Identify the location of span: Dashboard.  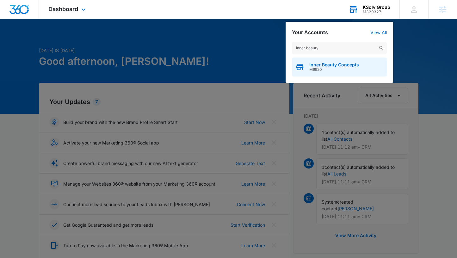
(63, 9).